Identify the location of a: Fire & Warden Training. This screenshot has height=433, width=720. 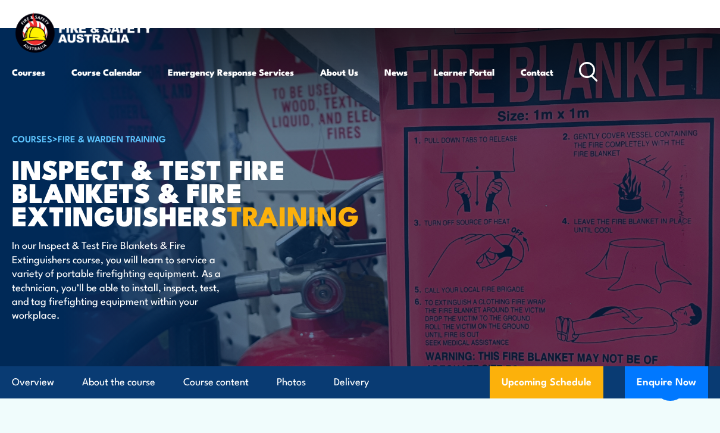
(112, 138).